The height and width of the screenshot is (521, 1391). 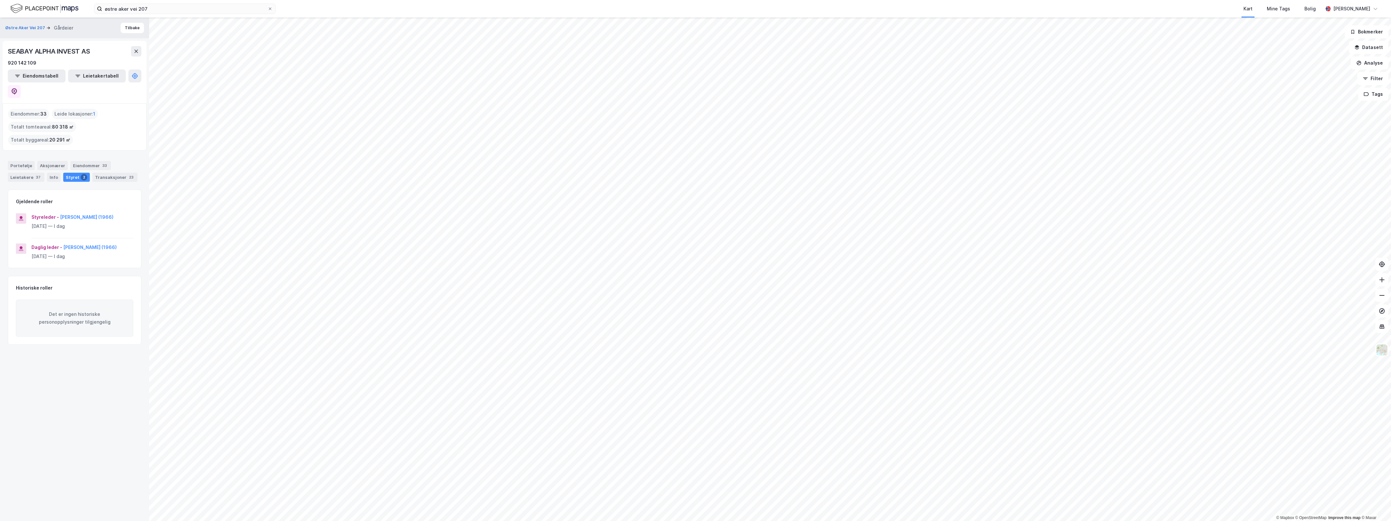 I want to click on span: 20 291 ㎡, so click(x=60, y=140).